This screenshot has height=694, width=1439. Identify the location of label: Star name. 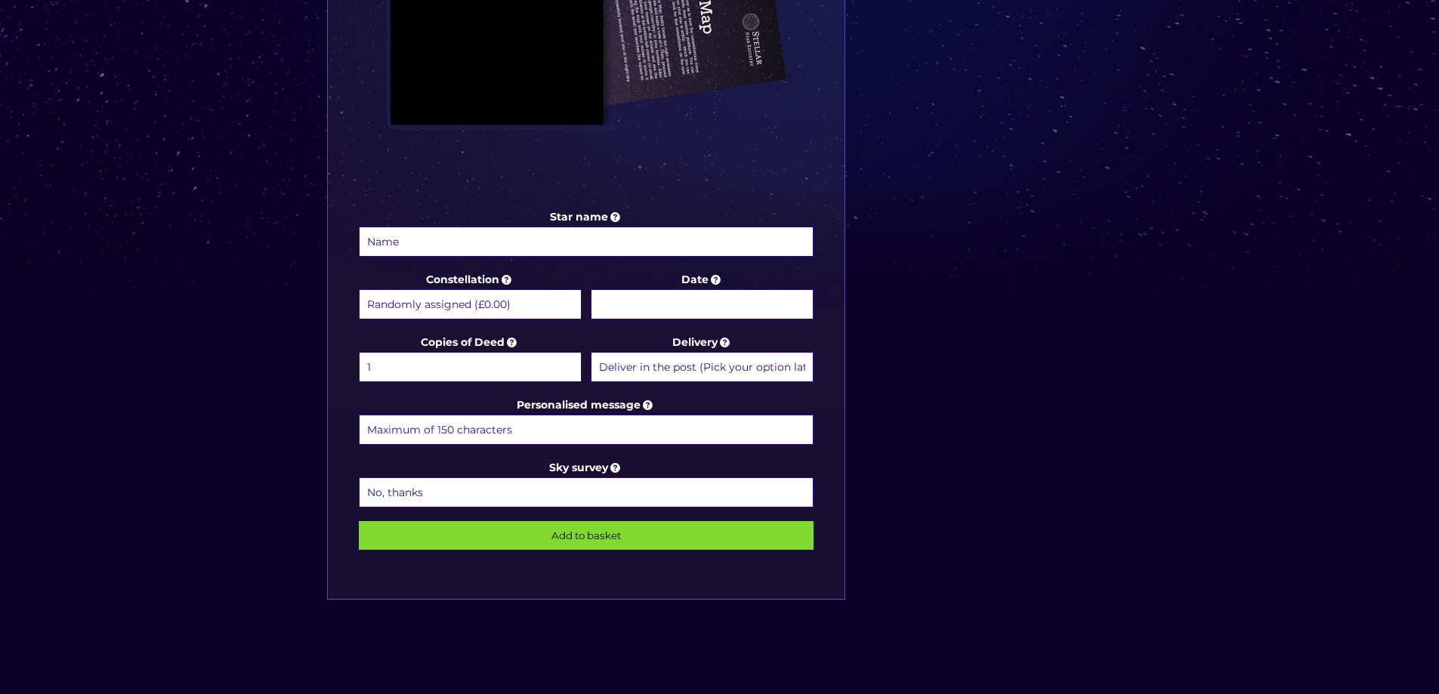
(586, 233).